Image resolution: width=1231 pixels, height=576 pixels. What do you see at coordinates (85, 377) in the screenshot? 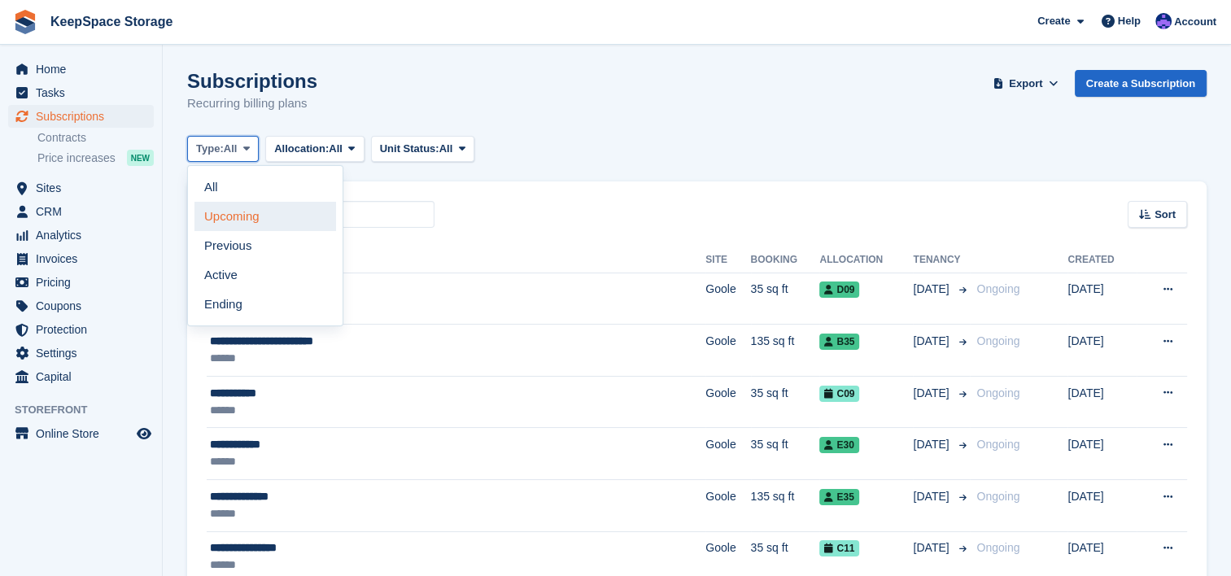
I see `span: Capital` at bounding box center [85, 377].